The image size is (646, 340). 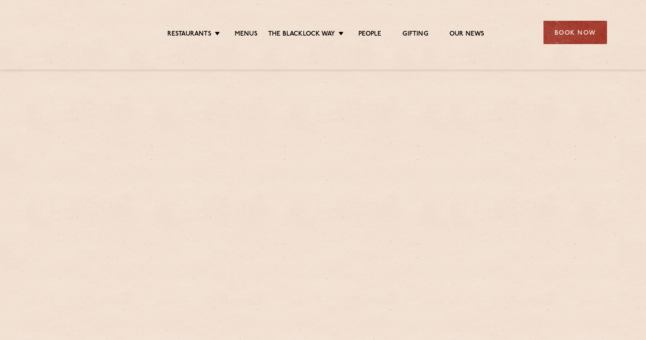 I want to click on a: The Blacklock Way, so click(x=302, y=35).